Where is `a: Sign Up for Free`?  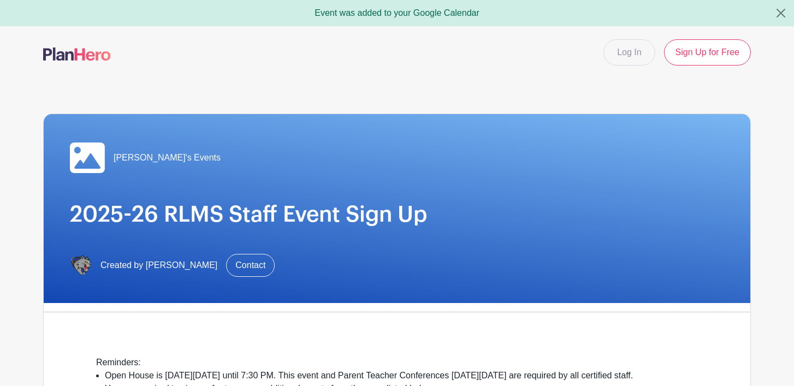 a: Sign Up for Free is located at coordinates (707, 52).